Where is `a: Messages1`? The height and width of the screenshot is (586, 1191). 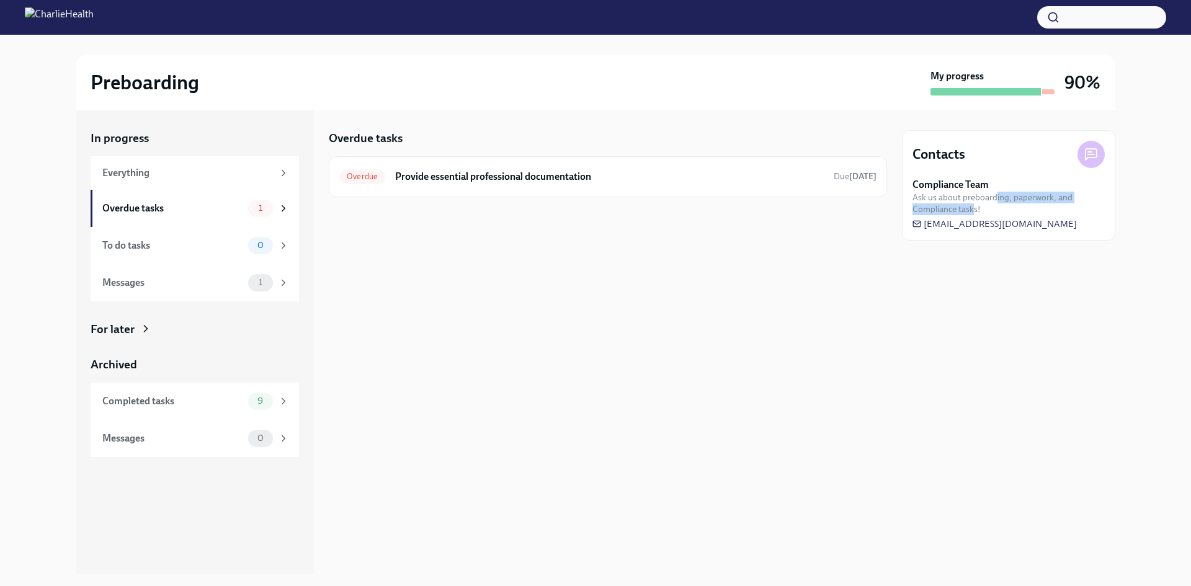 a: Messages1 is located at coordinates (195, 283).